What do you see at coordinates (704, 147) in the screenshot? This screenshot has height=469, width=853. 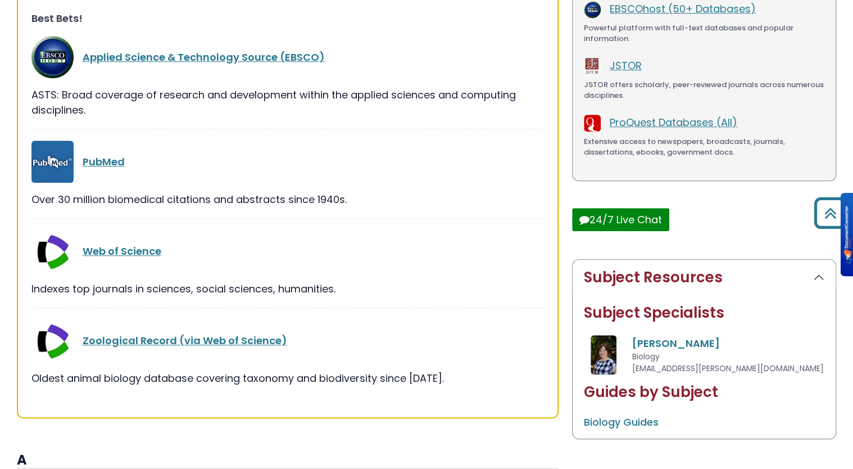 I see `div: Extensive access to newspapers, broadcasts, journals, dissertations, ebooks, government docs.` at bounding box center [704, 147].